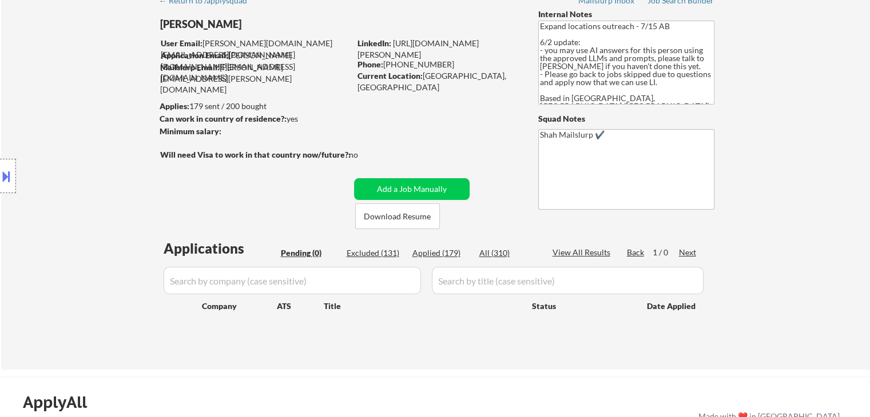  I want to click on div: Next, so click(688, 253).